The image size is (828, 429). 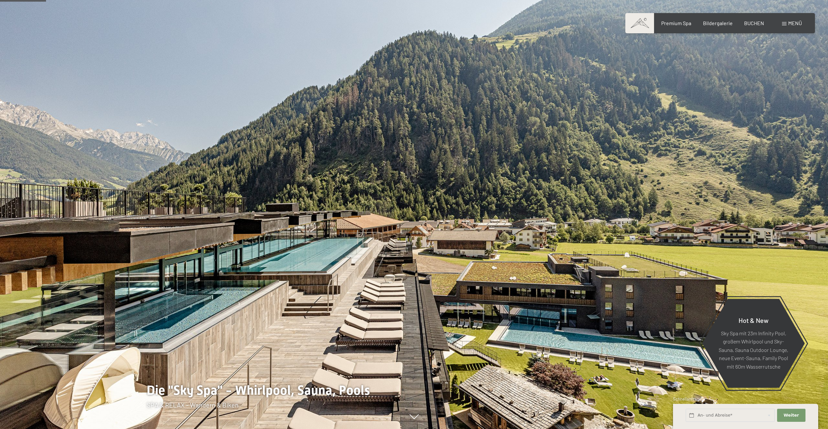 What do you see at coordinates (718, 23) in the screenshot?
I see `a: Bildergalerie` at bounding box center [718, 23].